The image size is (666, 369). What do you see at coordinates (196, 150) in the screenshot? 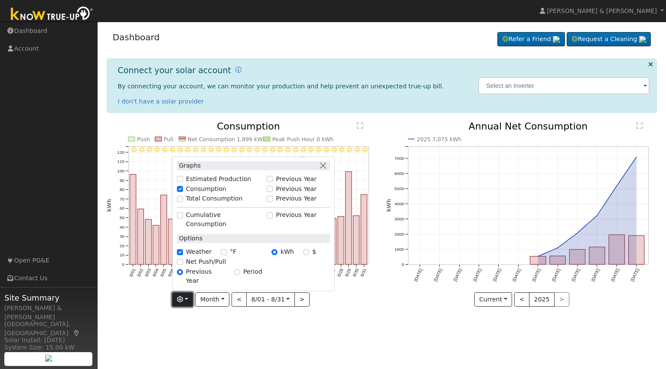
I see `i: 8/09 - Clear` at bounding box center [196, 150].